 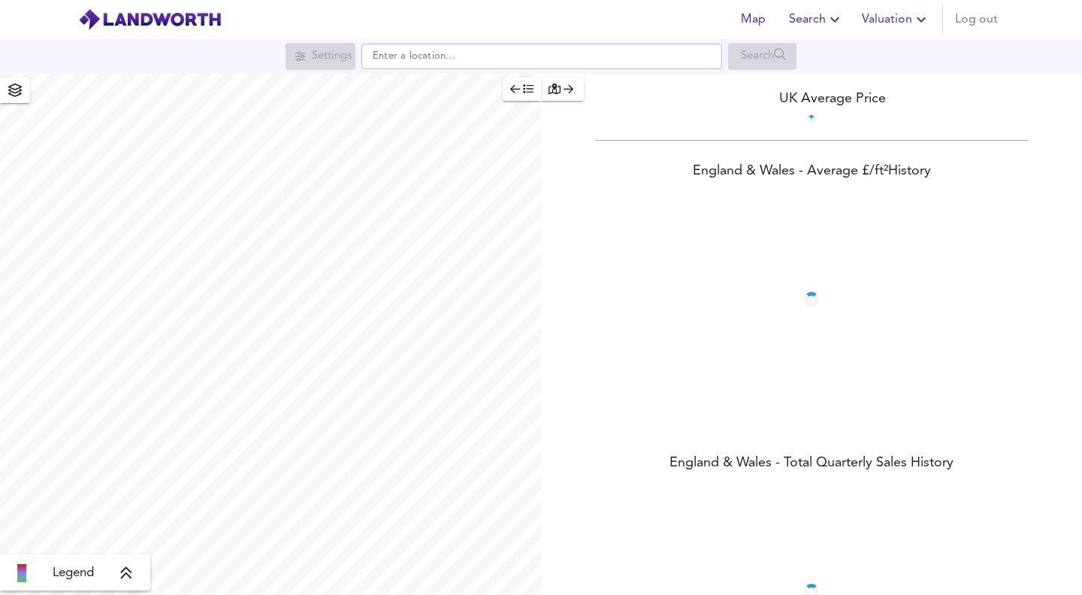 I want to click on input: Enter a location..., so click(x=542, y=56).